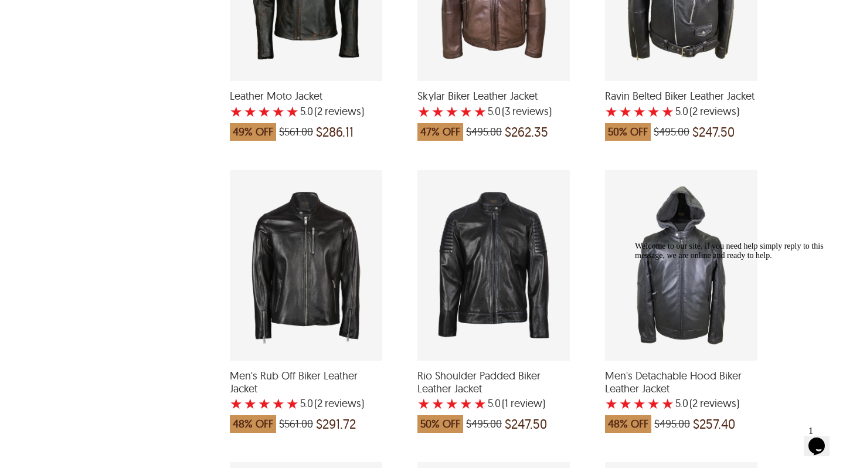 The height and width of the screenshot is (468, 853). Describe the element at coordinates (494, 96) in the screenshot. I see `span: Skylar Biker Leather Jacket` at that location.